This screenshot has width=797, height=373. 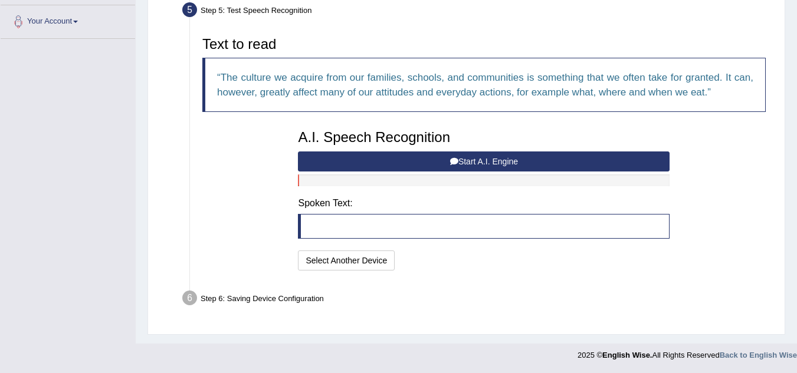 What do you see at coordinates (687, 352) in the screenshot?
I see `div: 2025 © All Rights Reserved` at bounding box center [687, 352].